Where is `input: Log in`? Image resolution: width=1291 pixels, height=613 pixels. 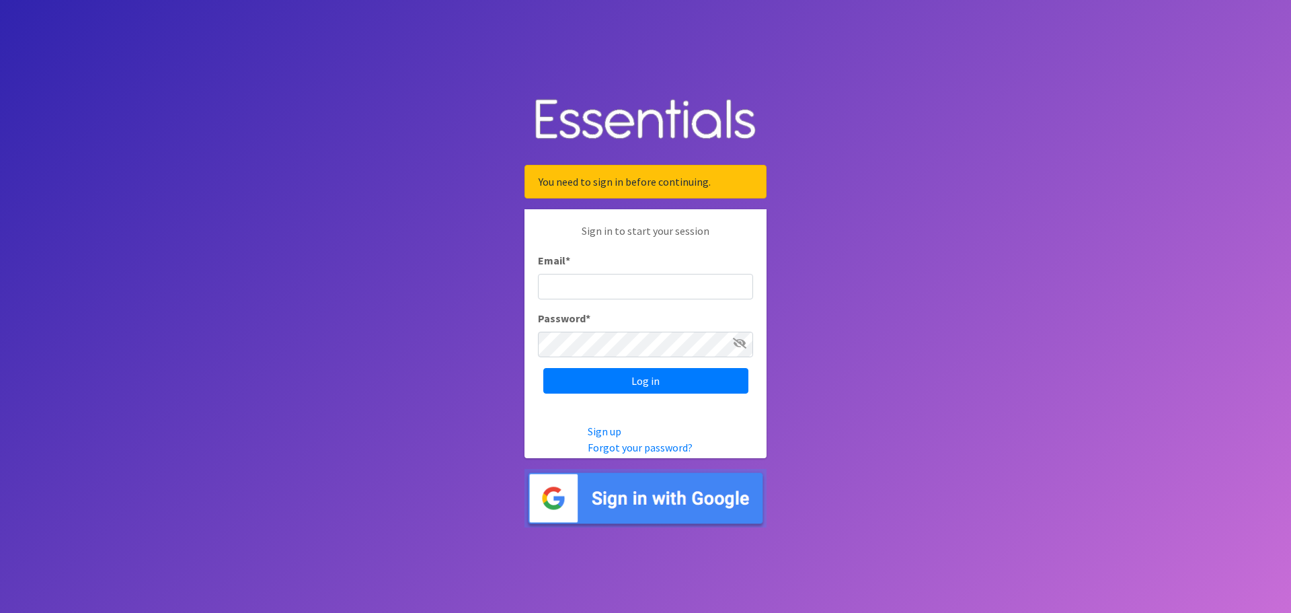
input: Log in is located at coordinates (646, 381).